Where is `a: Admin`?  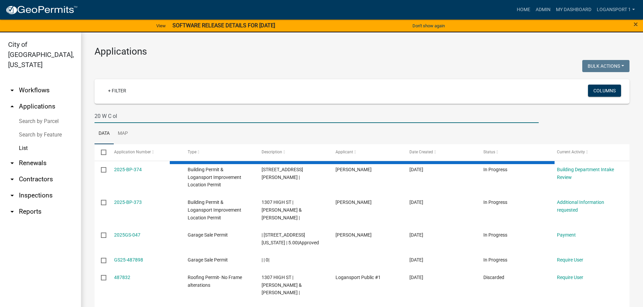 a: Admin is located at coordinates (543, 10).